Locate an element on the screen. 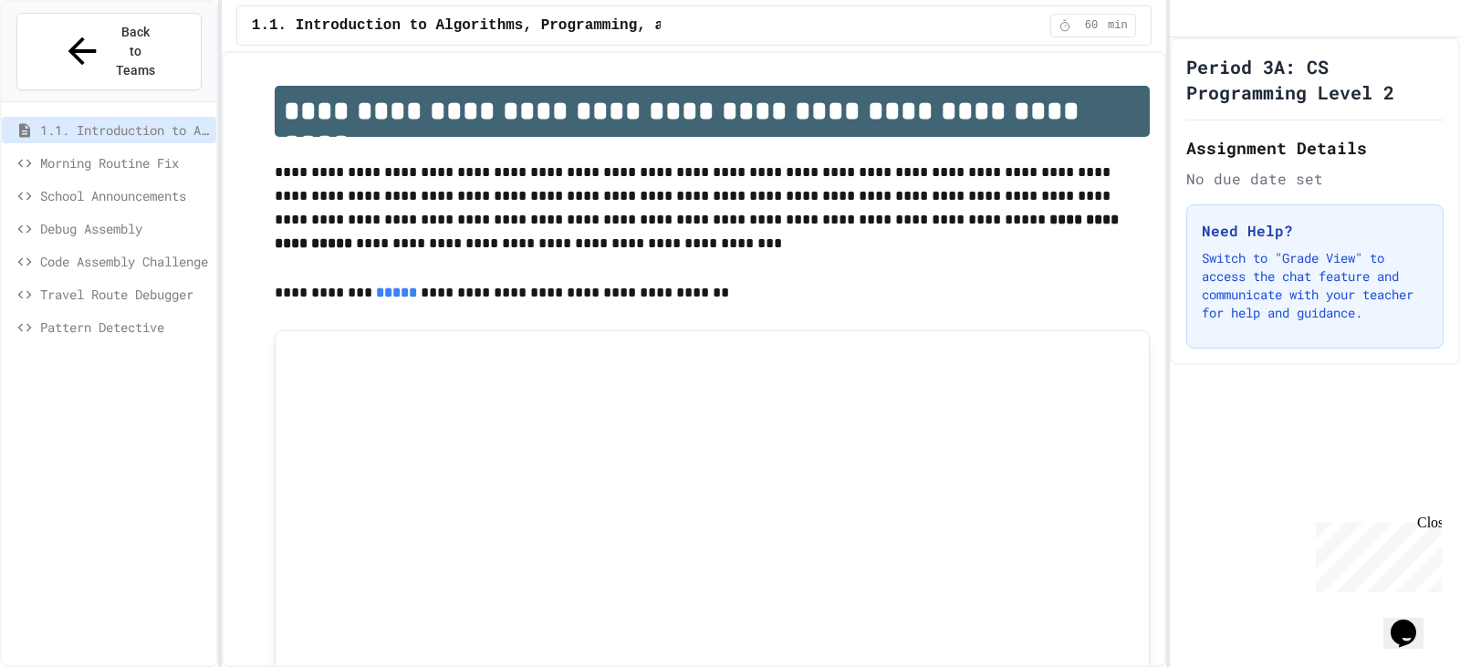  div: Chat with us now!Close is located at coordinates (67, 61).